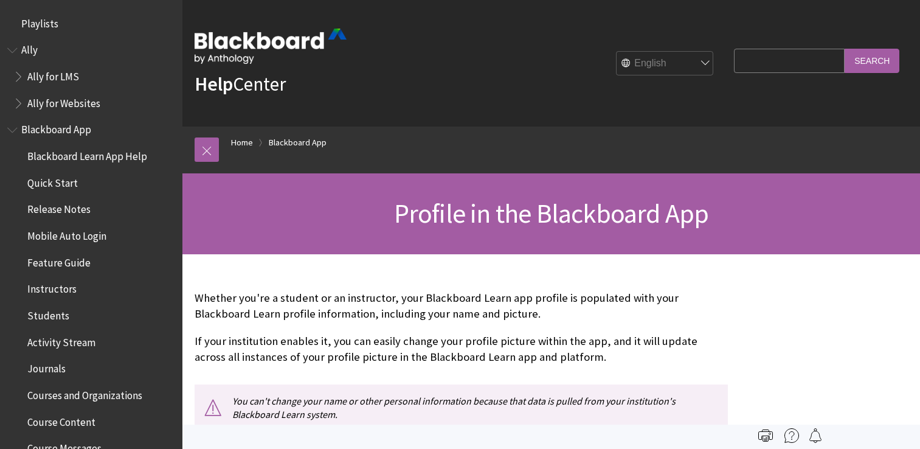 The height and width of the screenshot is (449, 920). What do you see at coordinates (666, 64) in the screenshot?
I see `select: Site Language Selector` at bounding box center [666, 64].